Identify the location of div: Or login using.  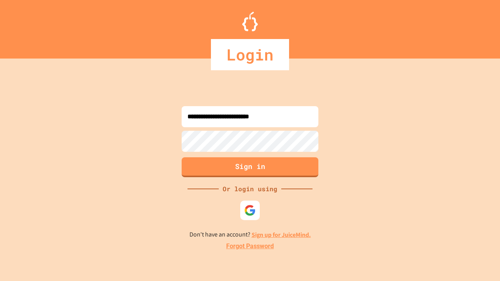
(250, 189).